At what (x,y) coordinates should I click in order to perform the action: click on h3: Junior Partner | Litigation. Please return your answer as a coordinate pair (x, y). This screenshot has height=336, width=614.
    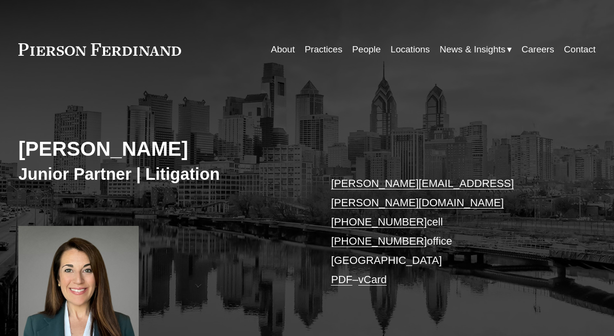
    Looking at the image, I should click on (162, 174).